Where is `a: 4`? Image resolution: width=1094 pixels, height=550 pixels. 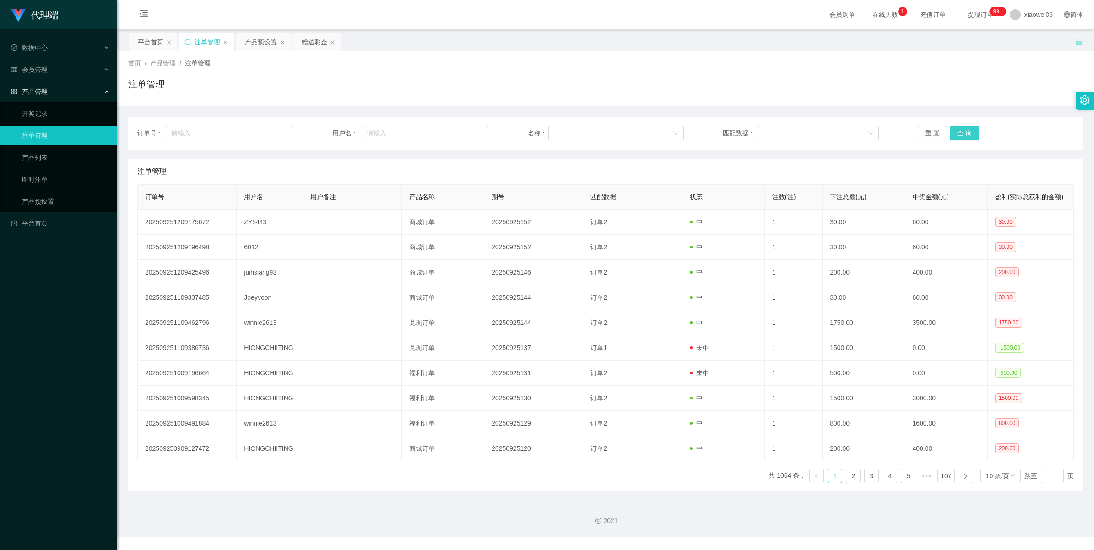
a: 4 is located at coordinates (890, 476).